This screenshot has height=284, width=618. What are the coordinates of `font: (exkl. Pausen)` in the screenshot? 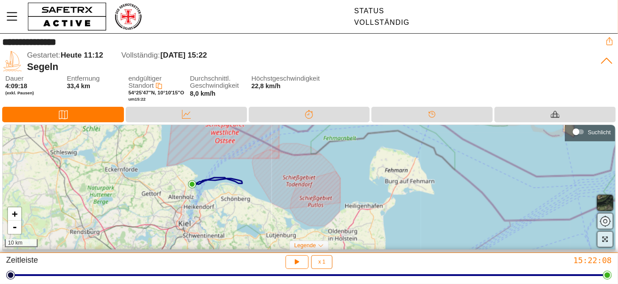 It's located at (19, 93).